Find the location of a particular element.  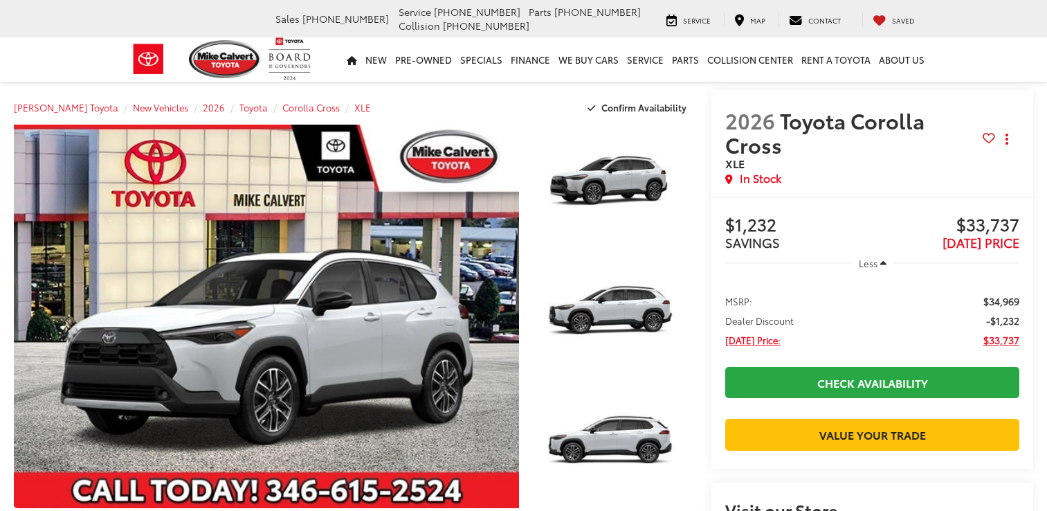

a: Check Availability is located at coordinates (872, 382).